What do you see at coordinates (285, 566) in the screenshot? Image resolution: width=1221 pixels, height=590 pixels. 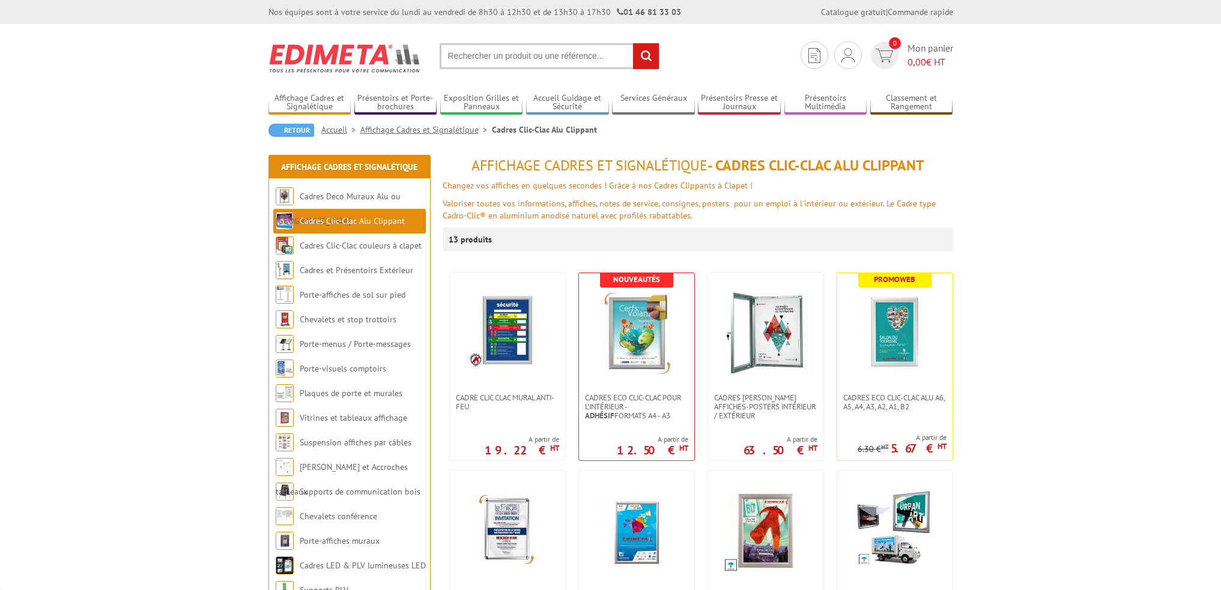 I see `img: Cadres LED & PLV lumineuses LED` at bounding box center [285, 566].